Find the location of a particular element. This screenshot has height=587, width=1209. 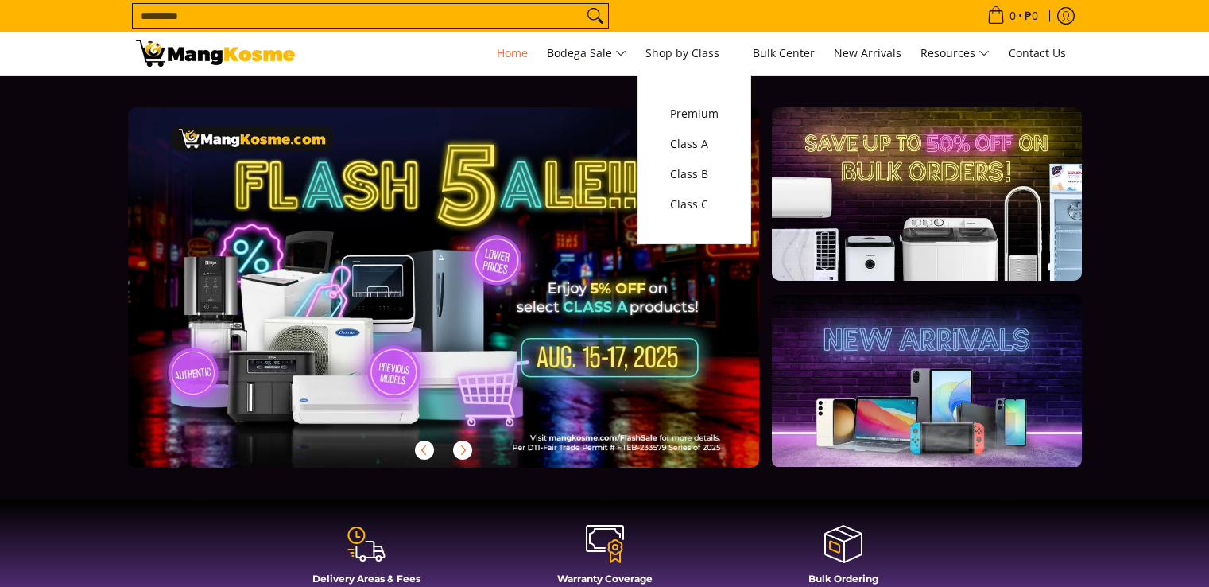

h4: Warranty Coverage is located at coordinates (605, 578).